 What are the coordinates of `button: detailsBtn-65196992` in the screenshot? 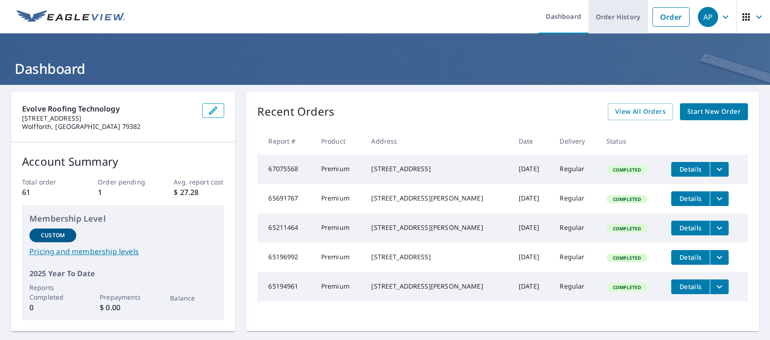 It's located at (690, 258).